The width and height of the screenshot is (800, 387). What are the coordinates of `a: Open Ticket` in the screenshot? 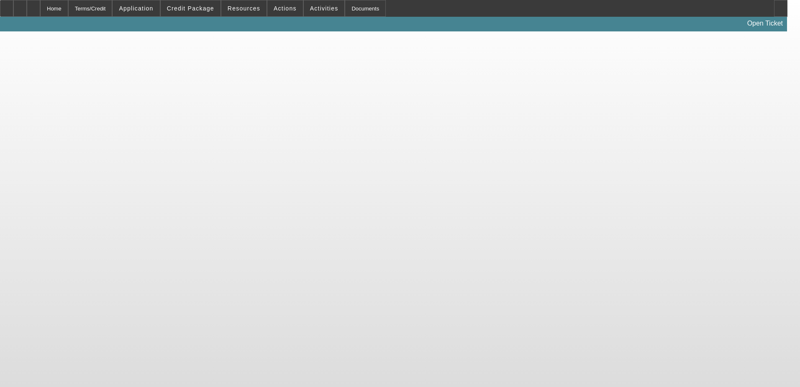 It's located at (765, 23).